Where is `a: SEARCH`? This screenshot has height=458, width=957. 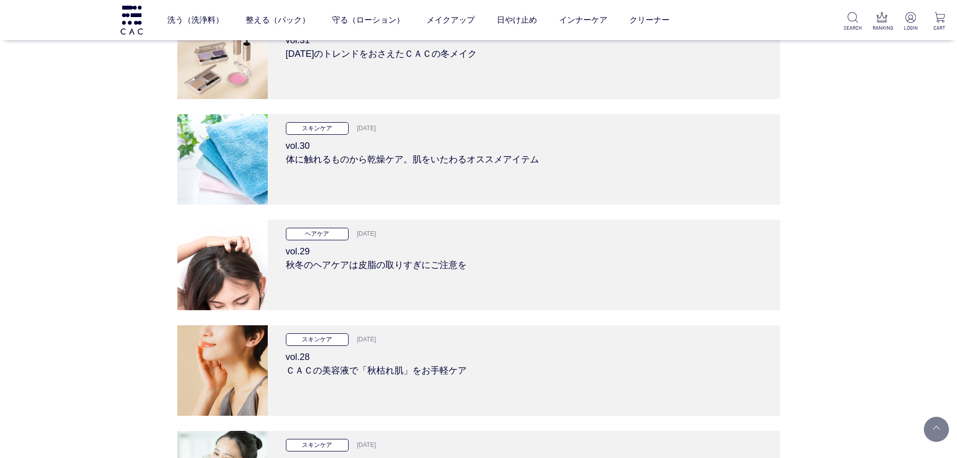 a: SEARCH is located at coordinates (852, 22).